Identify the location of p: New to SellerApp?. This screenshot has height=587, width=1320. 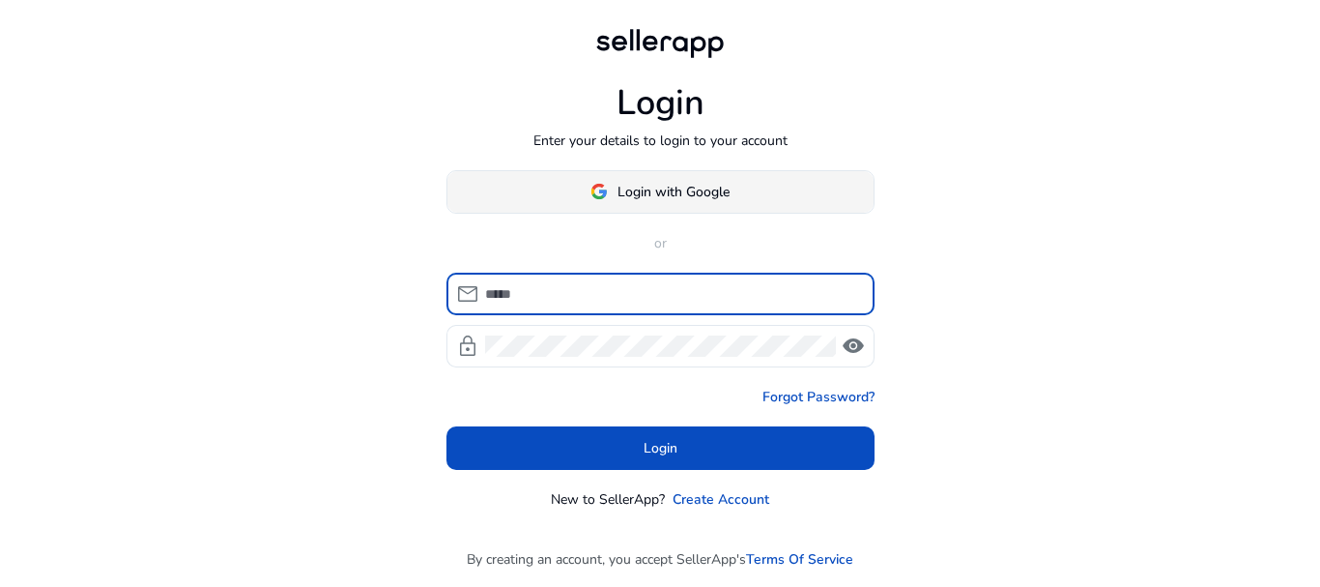
(608, 499).